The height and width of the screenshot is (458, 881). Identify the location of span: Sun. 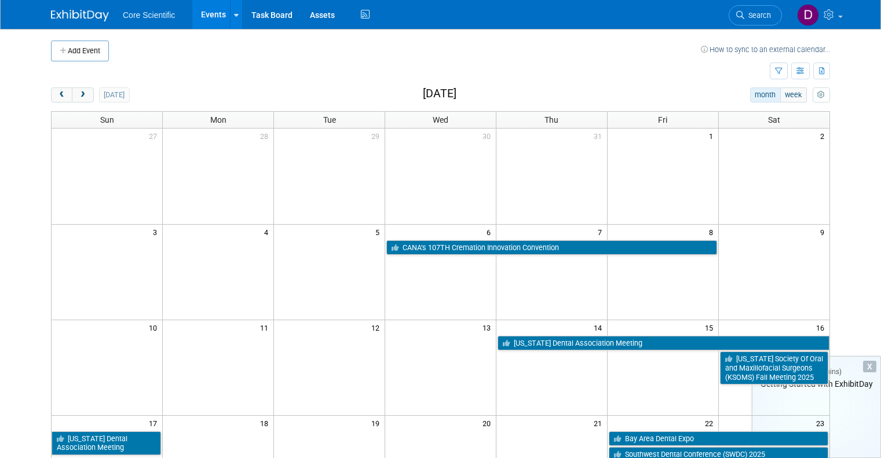
(107, 120).